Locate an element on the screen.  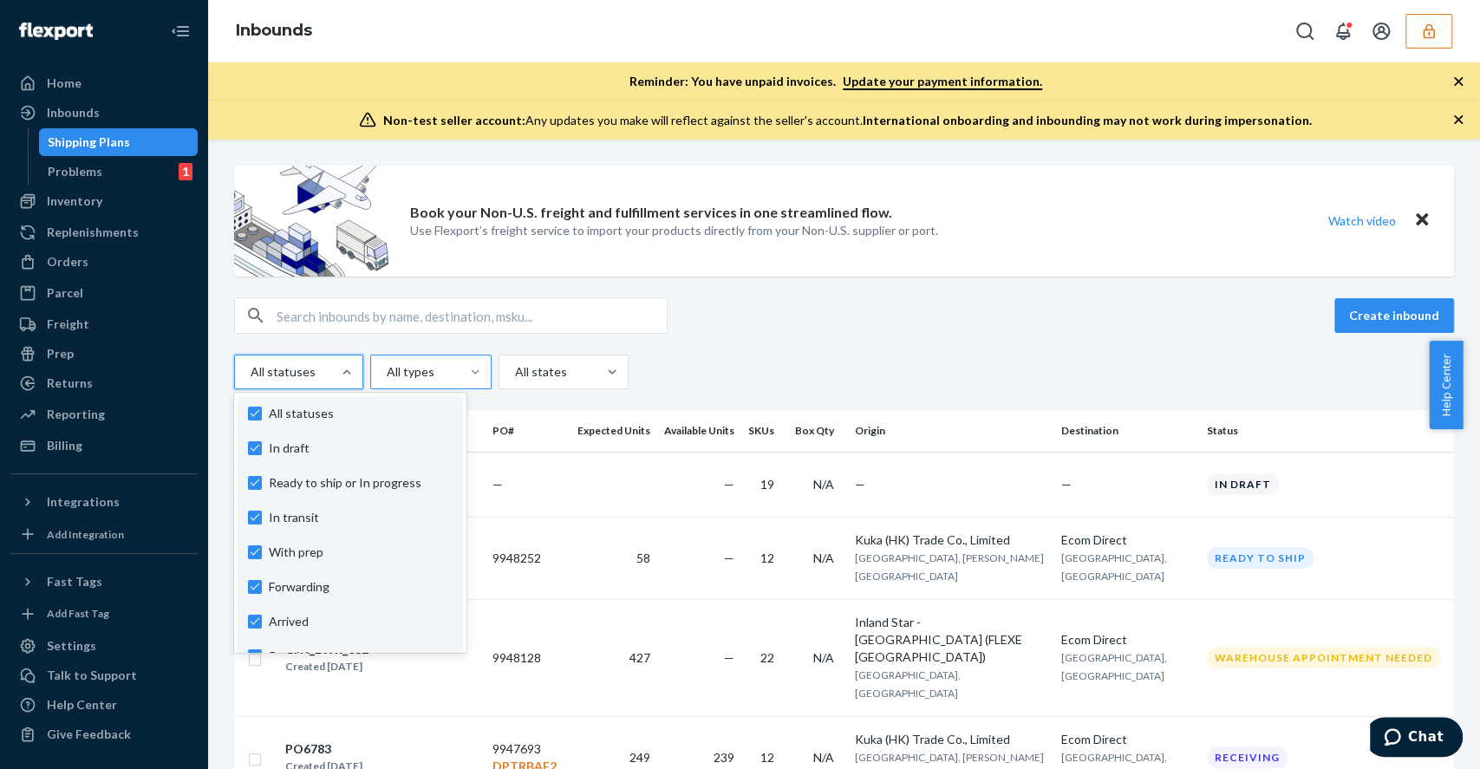
div: Warehouse Appointment Needed is located at coordinates (1323, 657).